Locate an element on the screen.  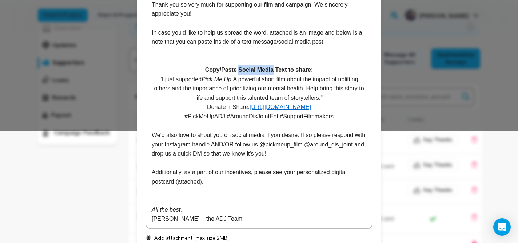
p: “I just supported A powerful short film about the impact of uplifting others and the importance o... is located at coordinates (259, 88).